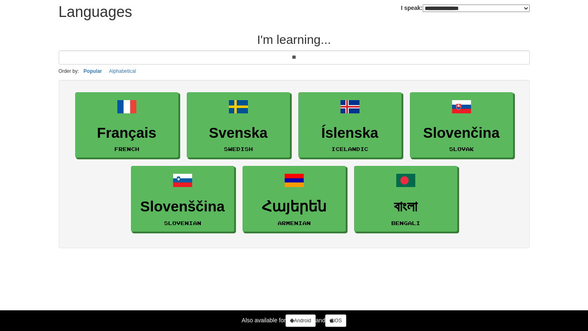 This screenshot has width=588, height=331. Describe the element at coordinates (406, 198) in the screenshot. I see `a: বাংলাBengali` at that location.